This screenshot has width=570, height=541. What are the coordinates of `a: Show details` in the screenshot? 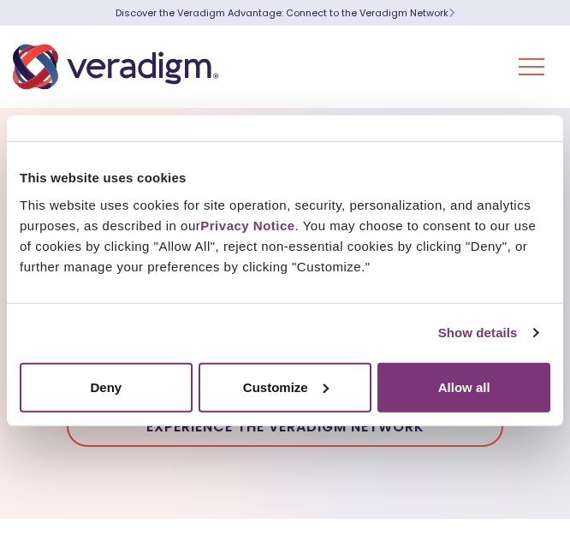 It's located at (488, 333).